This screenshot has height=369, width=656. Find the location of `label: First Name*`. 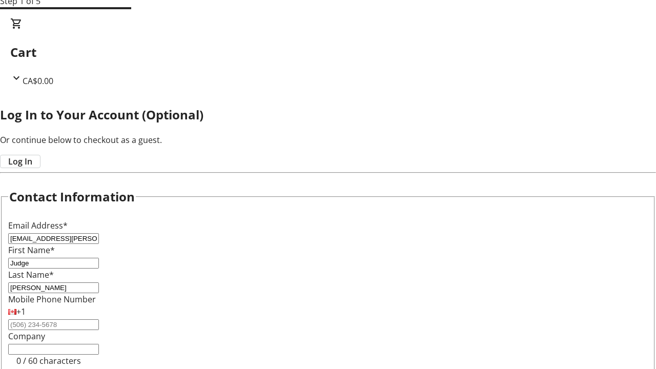

label: First Name* is located at coordinates (31, 250).